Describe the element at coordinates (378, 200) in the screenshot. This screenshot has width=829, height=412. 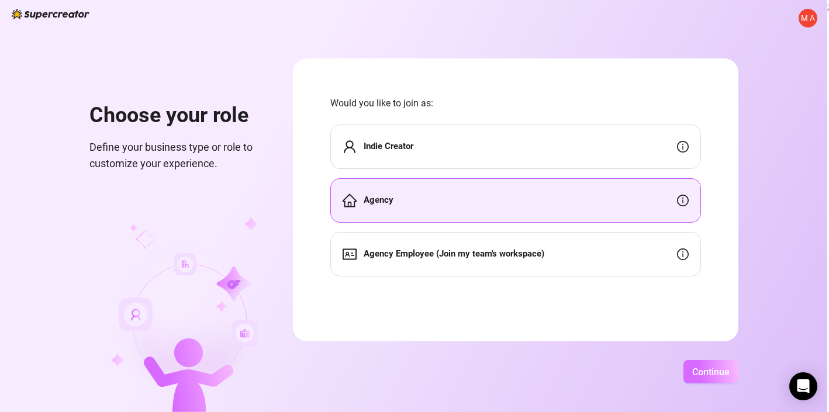
I see `strong: Agency` at that location.